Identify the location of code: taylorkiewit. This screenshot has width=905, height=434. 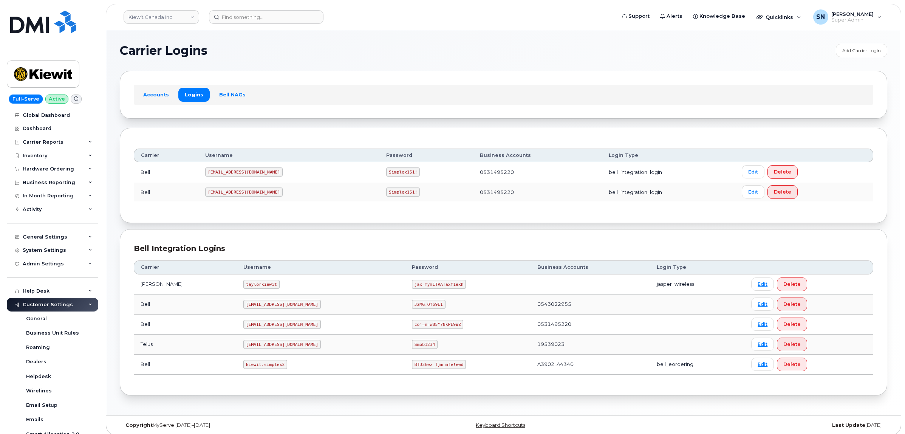
(261, 284).